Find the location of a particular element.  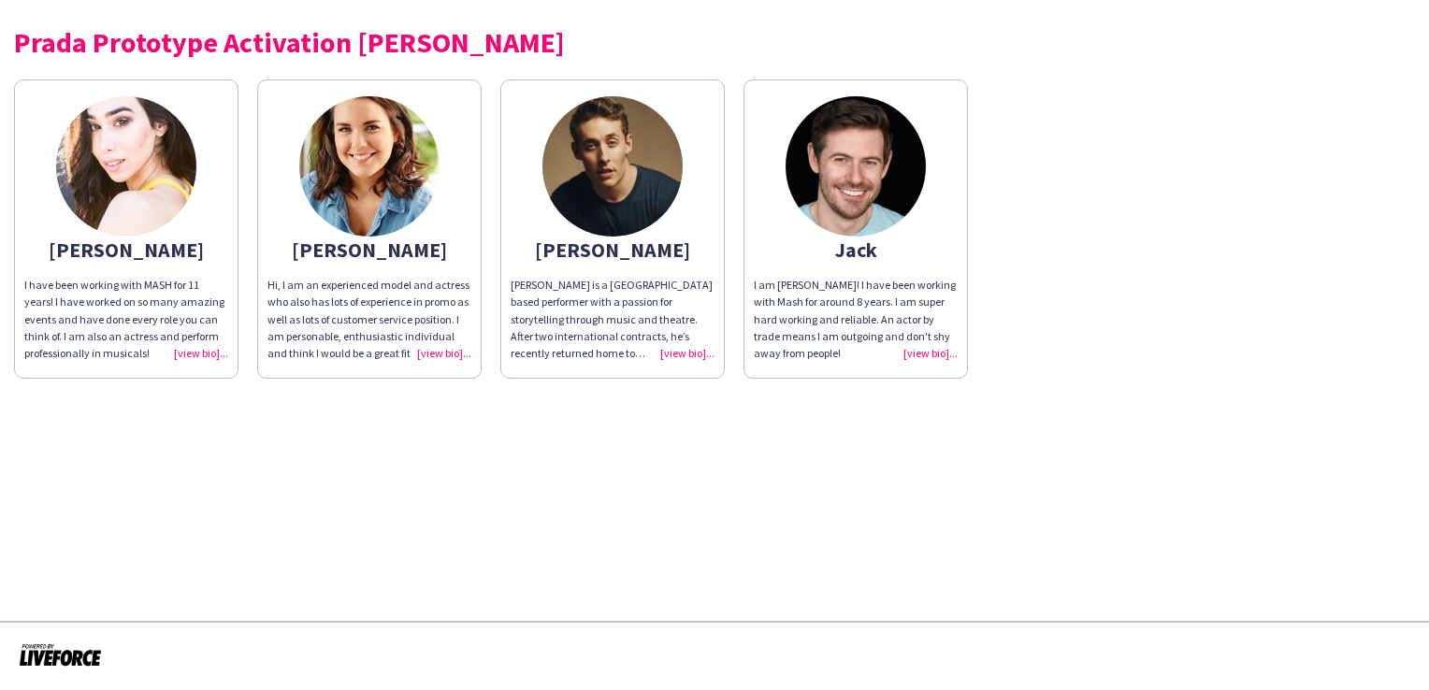

img: Powered by Liveforce is located at coordinates (60, 655).